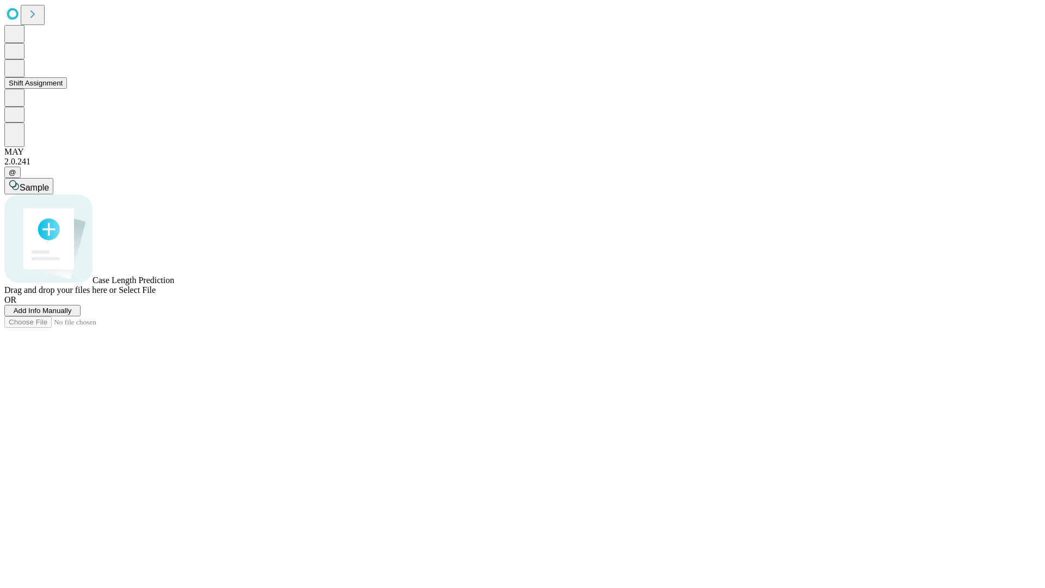 The height and width of the screenshot is (588, 1045). What do you see at coordinates (133, 280) in the screenshot?
I see `span: Case Length Prediction` at bounding box center [133, 280].